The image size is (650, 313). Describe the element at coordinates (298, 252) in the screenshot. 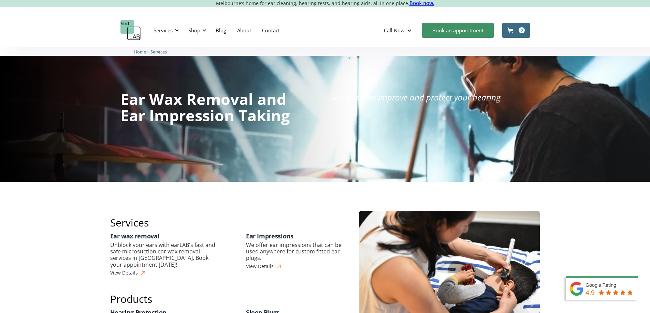

I see `p: We offer ear impressions that can be used anywhere for custom fitted ear plugs.` at that location.